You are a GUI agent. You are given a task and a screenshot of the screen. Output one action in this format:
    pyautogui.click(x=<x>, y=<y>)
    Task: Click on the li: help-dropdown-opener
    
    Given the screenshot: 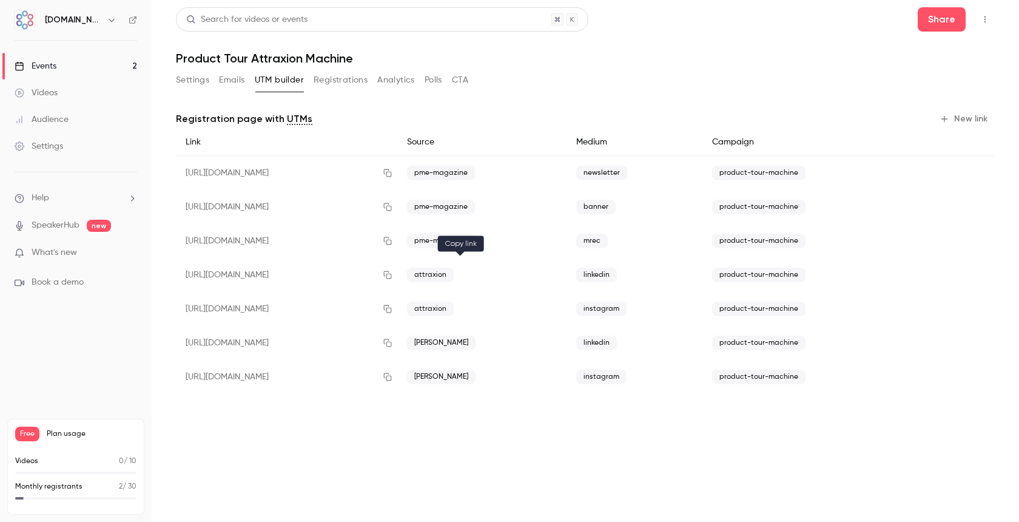 What is the action you would take?
    pyautogui.click(x=76, y=198)
    